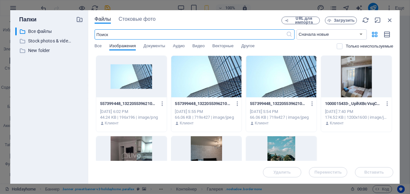 This screenshot has height=194, width=410. Describe the element at coordinates (131, 118) in the screenshot. I see `div: 44.24 KB | 196x196 | image/png` at that location.